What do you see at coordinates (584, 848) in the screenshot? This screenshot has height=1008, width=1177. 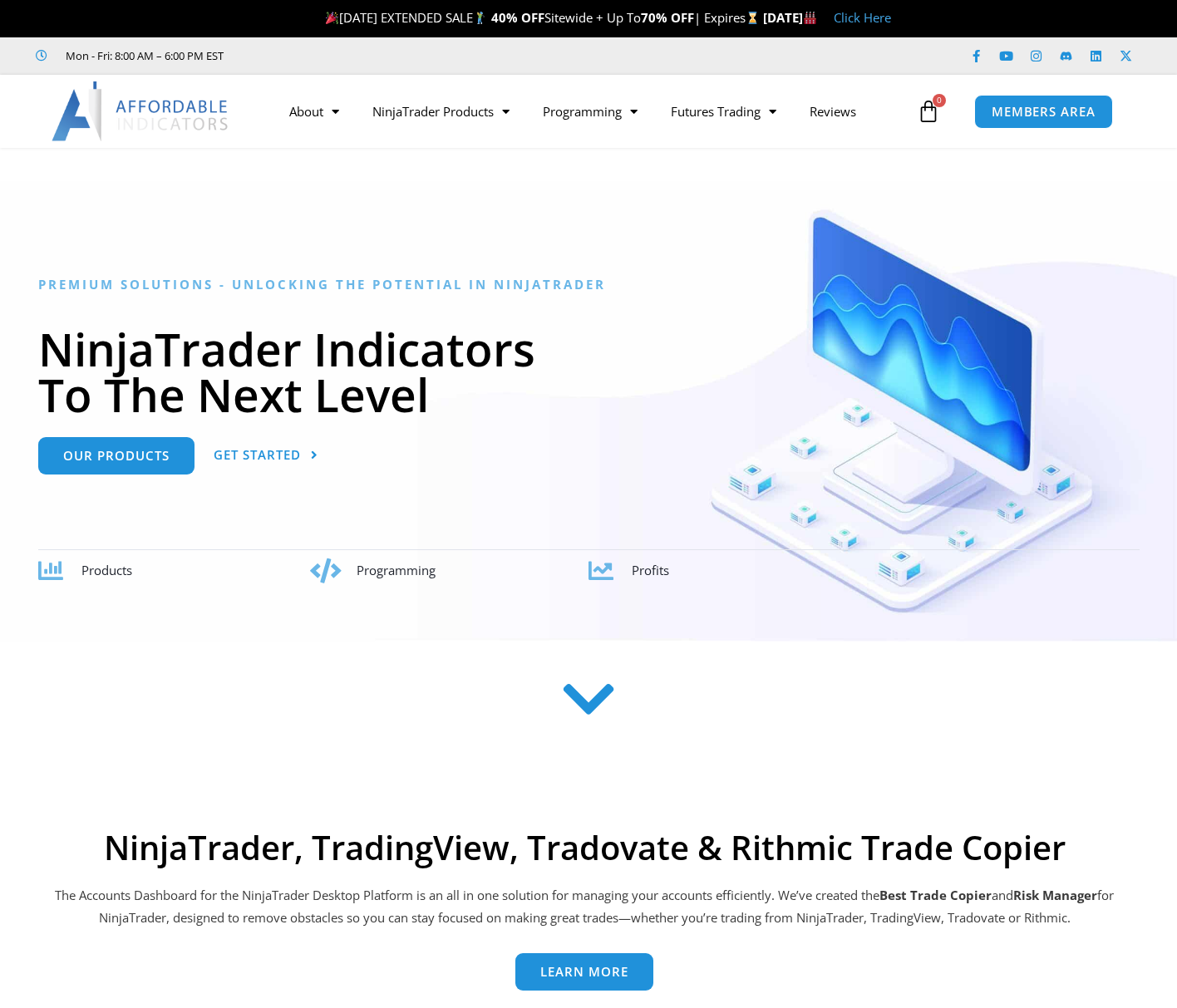 I see `h2: NinjaTrader, TradingView, Tradovate & Rithmic Trade Copier` at bounding box center [584, 848].